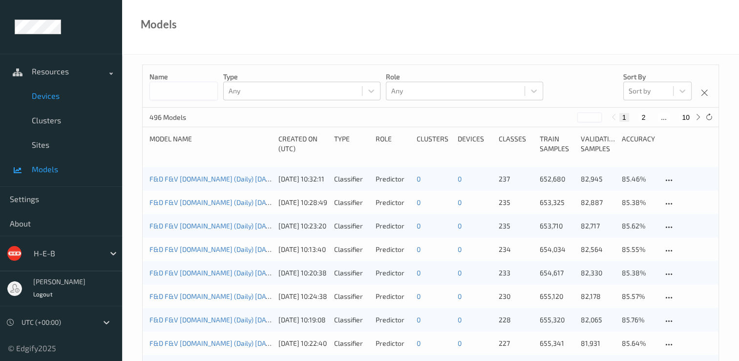 The image size is (739, 361). I want to click on div: devices, so click(475, 144).